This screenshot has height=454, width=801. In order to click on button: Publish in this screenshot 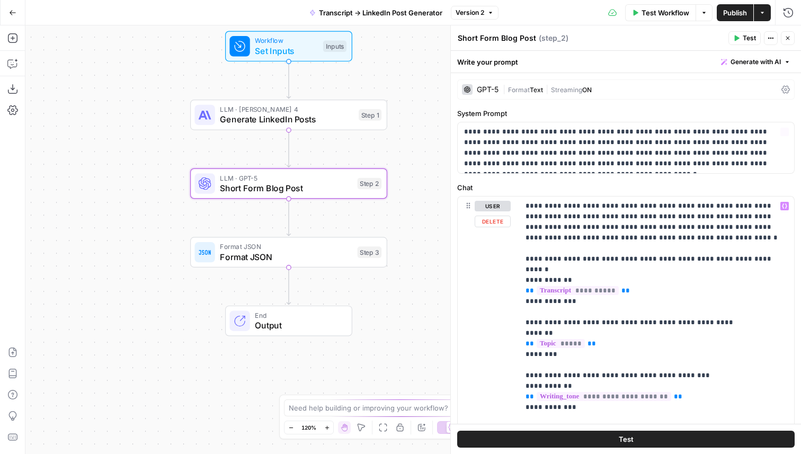, I will do `click(735, 13)`.